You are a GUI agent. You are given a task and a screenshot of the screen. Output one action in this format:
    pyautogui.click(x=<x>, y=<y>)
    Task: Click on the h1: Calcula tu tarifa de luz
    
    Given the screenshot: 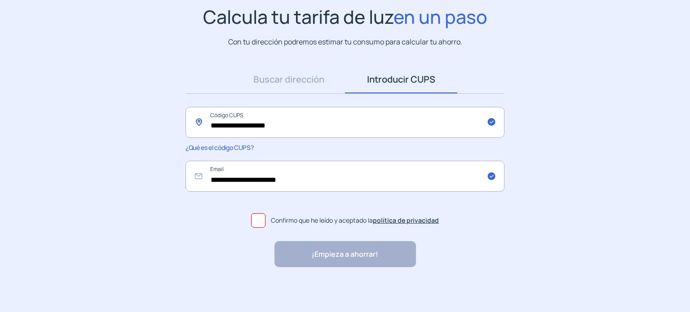 What is the action you would take?
    pyautogui.click(x=345, y=17)
    